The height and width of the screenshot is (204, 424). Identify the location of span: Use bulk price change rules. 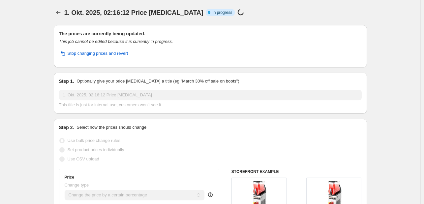
(94, 140).